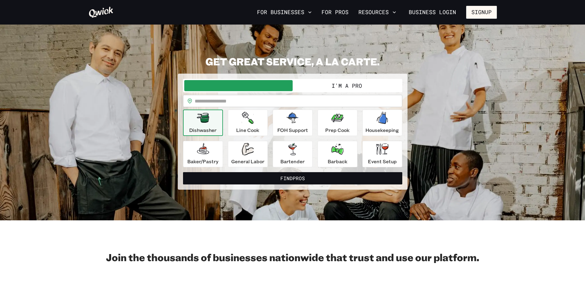 The height and width of the screenshot is (290, 585). What do you see at coordinates (203, 130) in the screenshot?
I see `p: Dishwasher` at bounding box center [203, 130].